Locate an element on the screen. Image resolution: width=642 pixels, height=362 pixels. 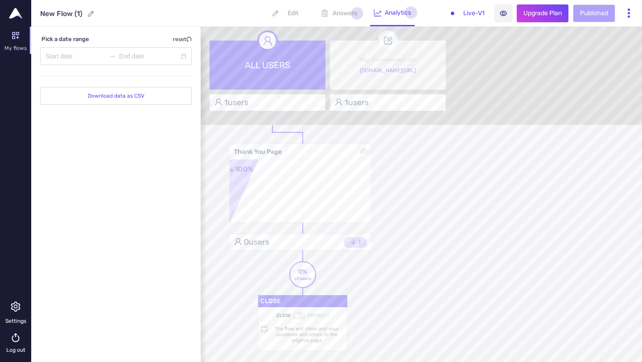
img: Upflowy logo is located at coordinates (16, 13).